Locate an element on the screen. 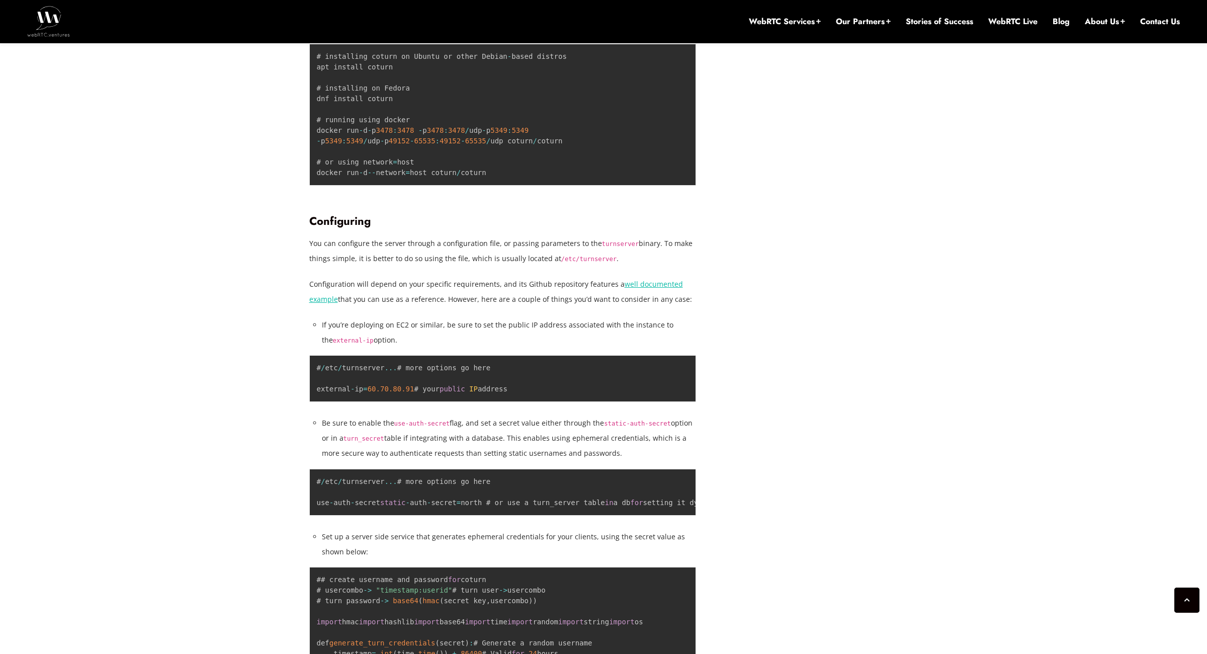 Image resolution: width=1207 pixels, height=654 pixels. span: hmac is located at coordinates (431, 600).